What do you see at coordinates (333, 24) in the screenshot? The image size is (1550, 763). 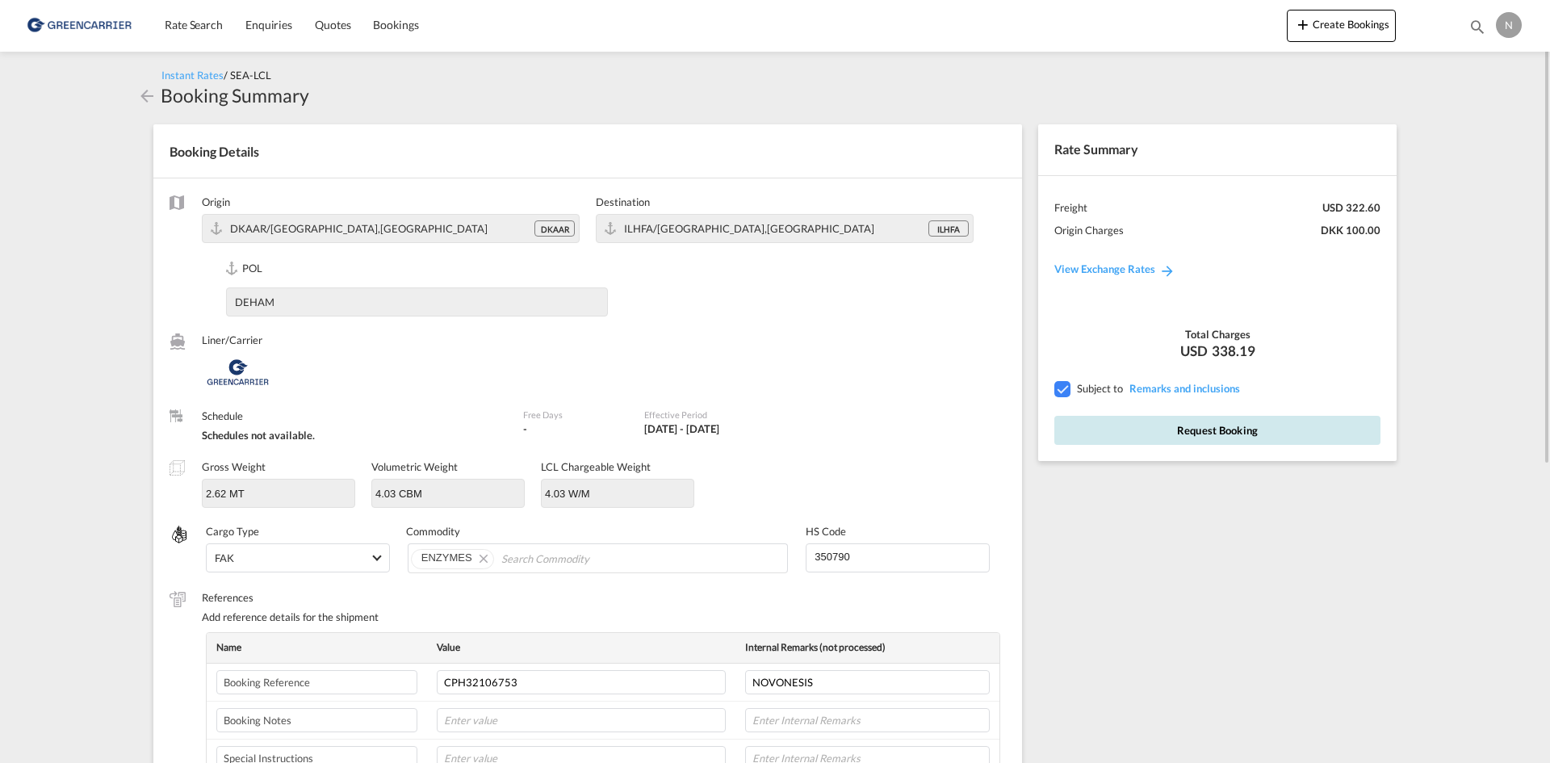 I see `span: Quotes` at bounding box center [333, 24].